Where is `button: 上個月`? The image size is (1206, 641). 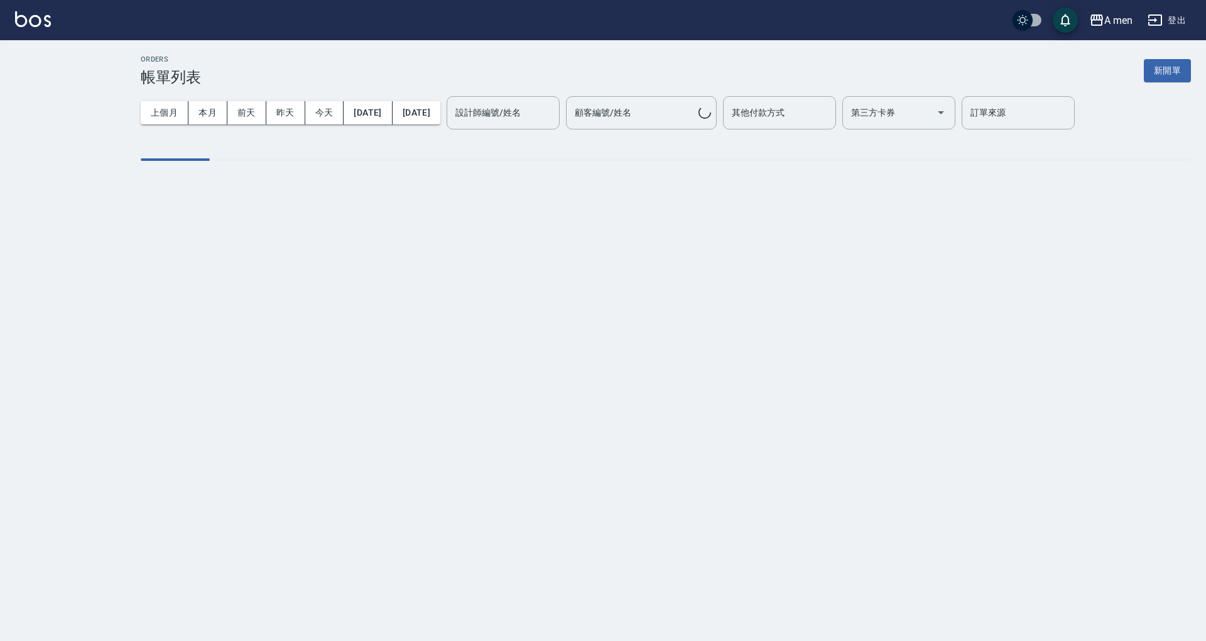
button: 上個月 is located at coordinates (165, 112).